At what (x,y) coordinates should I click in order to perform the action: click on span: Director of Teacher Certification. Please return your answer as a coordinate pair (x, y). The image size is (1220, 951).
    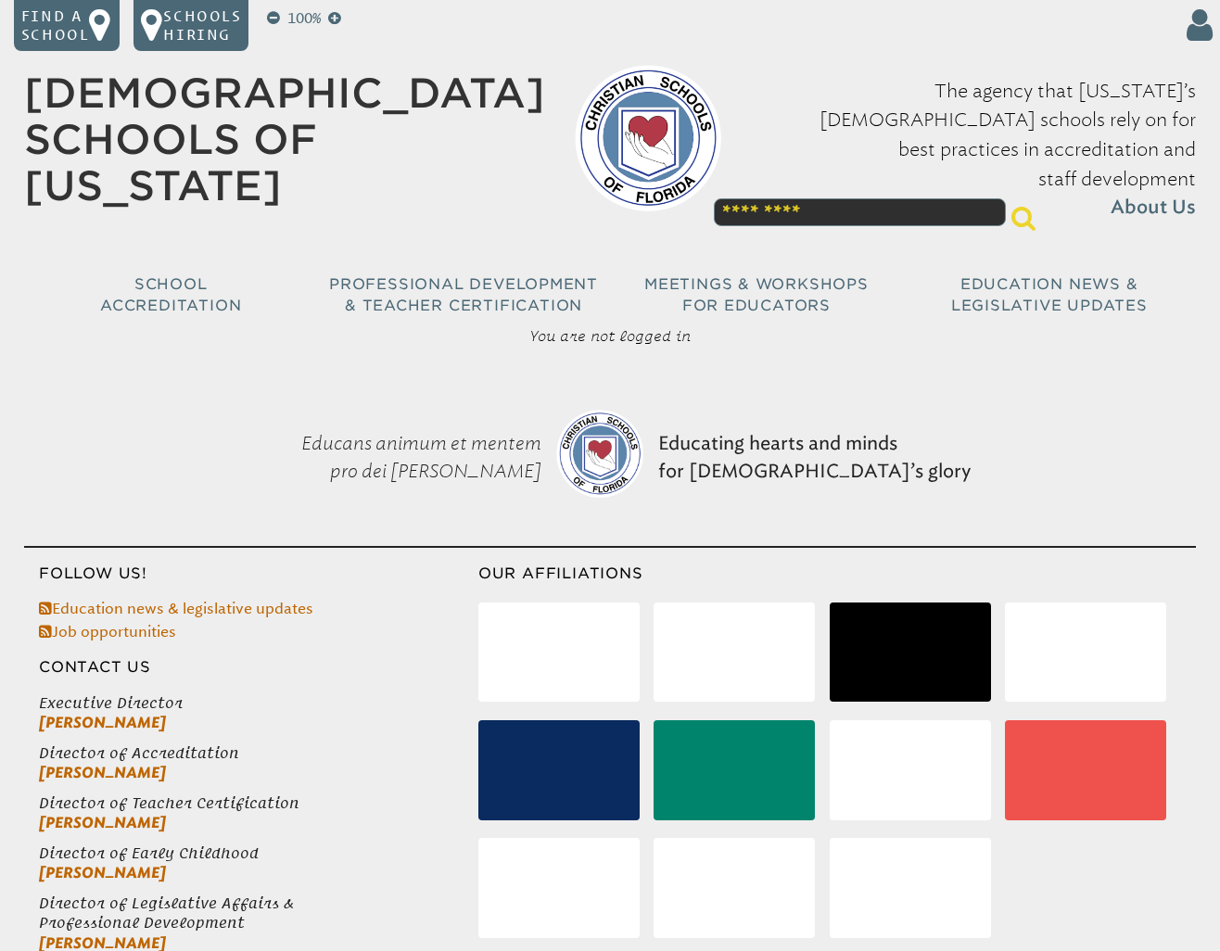
    Looking at the image, I should click on (259, 803).